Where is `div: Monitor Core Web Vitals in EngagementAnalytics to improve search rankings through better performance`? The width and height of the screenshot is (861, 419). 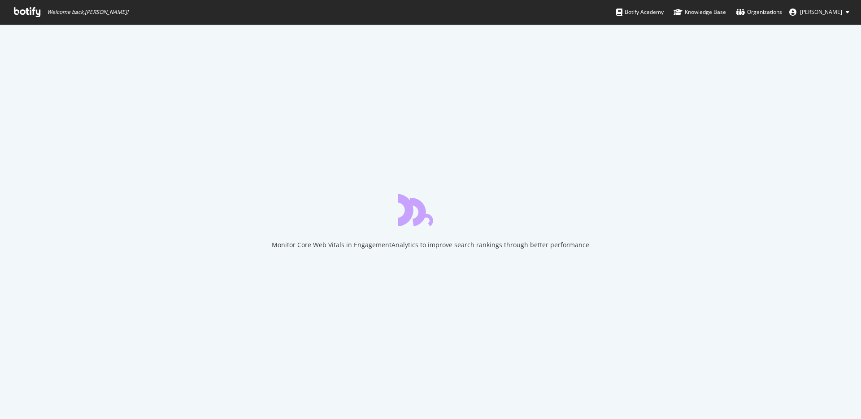
div: Monitor Core Web Vitals in EngagementAnalytics to improve search rankings through better performance is located at coordinates (431, 245).